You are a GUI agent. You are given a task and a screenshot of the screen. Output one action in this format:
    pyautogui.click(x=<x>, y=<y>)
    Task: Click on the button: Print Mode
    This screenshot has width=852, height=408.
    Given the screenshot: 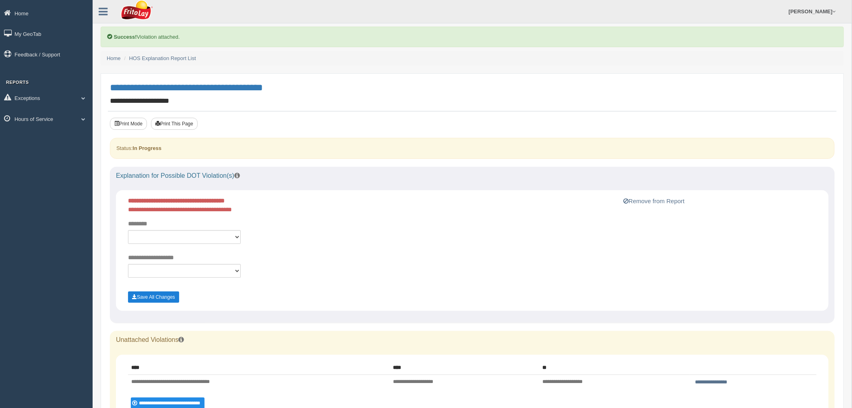 What is the action you would take?
    pyautogui.click(x=128, y=124)
    